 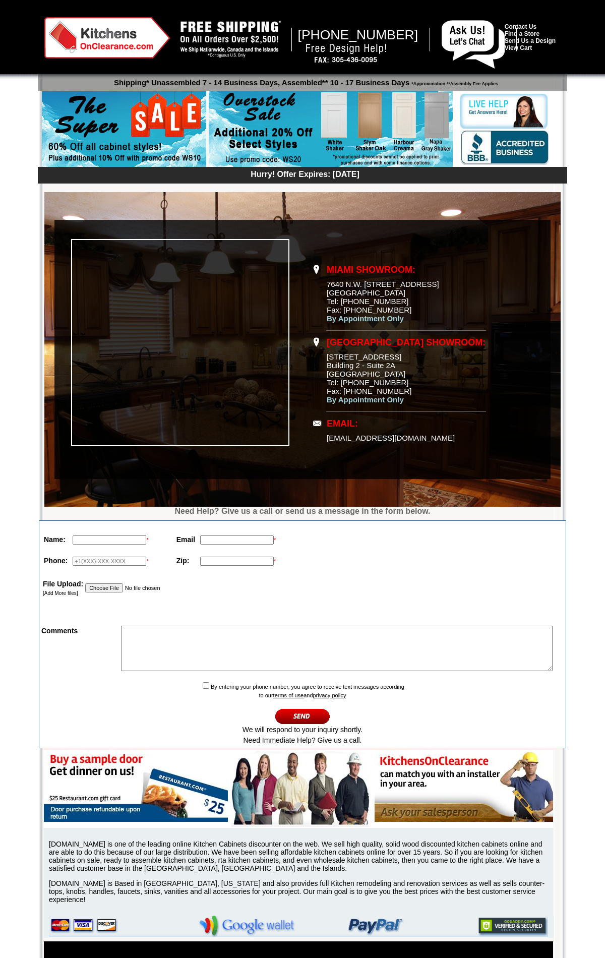 What do you see at coordinates (63, 584) in the screenshot?
I see `strong: File Upload:` at bounding box center [63, 584].